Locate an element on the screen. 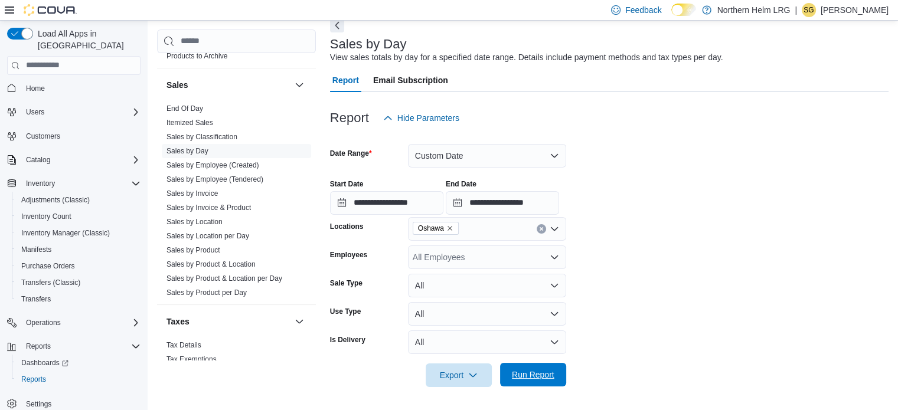 Image resolution: width=898 pixels, height=410 pixels. button: Next is located at coordinates (337, 25).